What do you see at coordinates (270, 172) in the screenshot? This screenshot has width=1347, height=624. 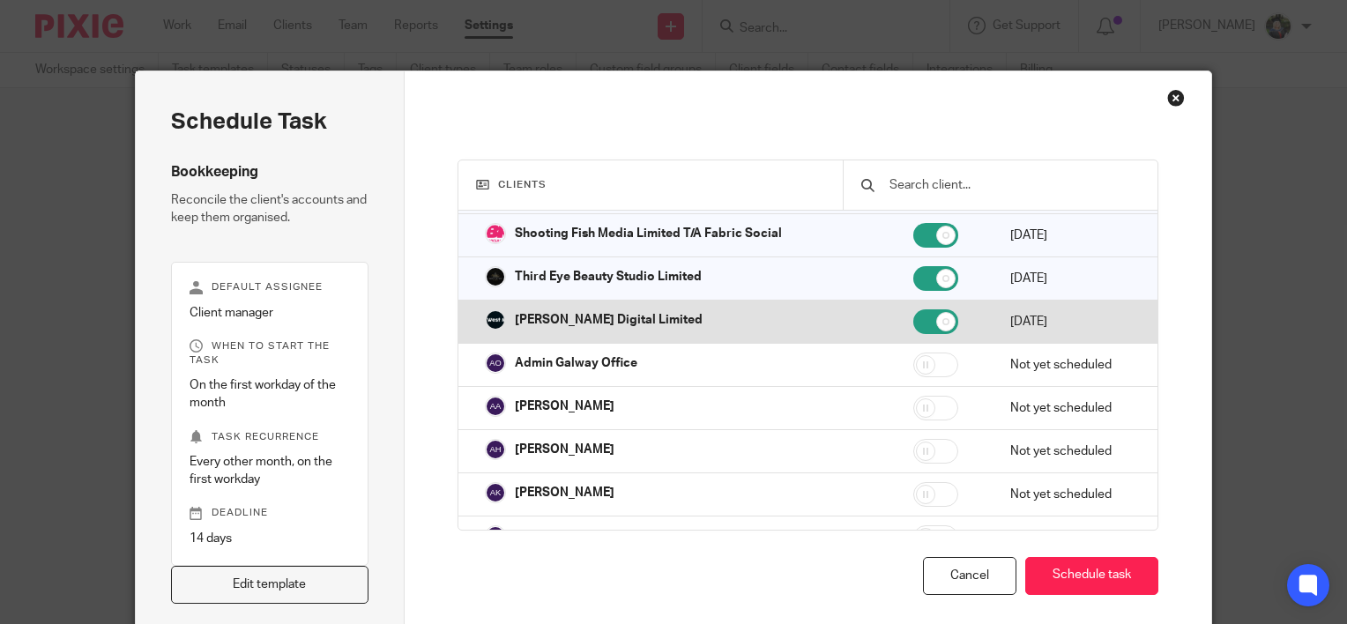 I see `h4: Bookkeeping` at bounding box center [270, 172].